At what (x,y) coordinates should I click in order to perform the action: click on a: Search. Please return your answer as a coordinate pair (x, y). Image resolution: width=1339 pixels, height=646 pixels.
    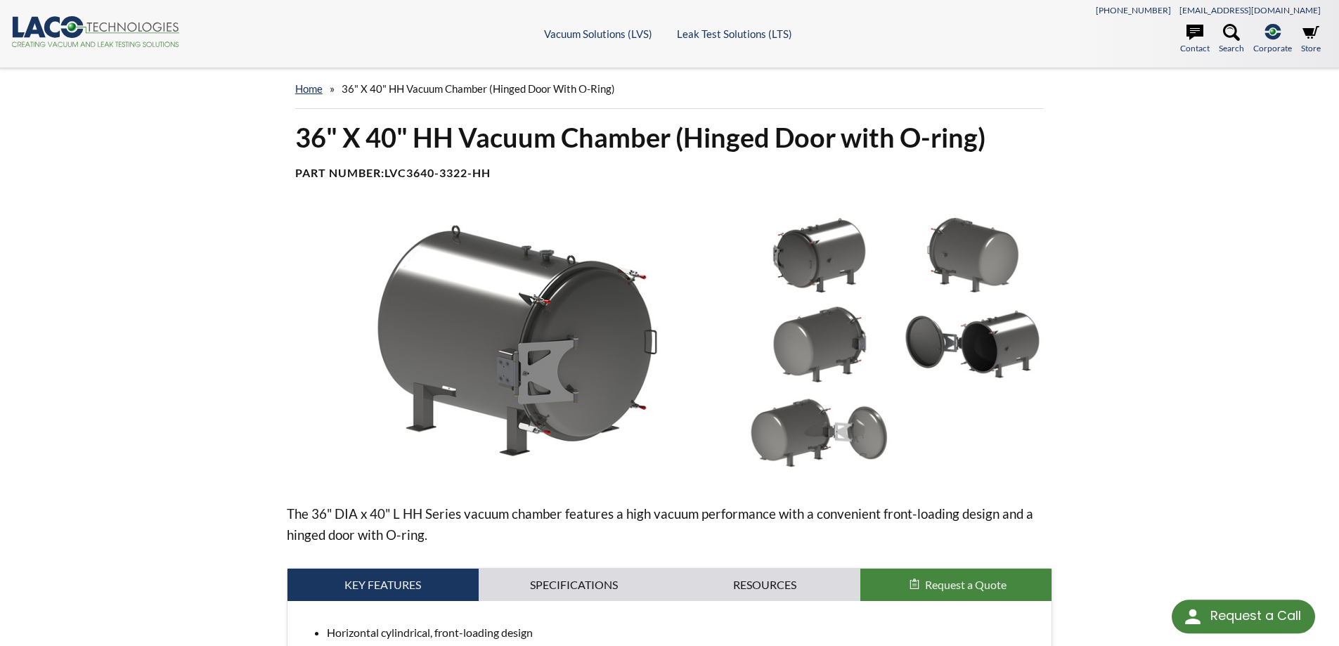
    Looking at the image, I should click on (1231, 39).